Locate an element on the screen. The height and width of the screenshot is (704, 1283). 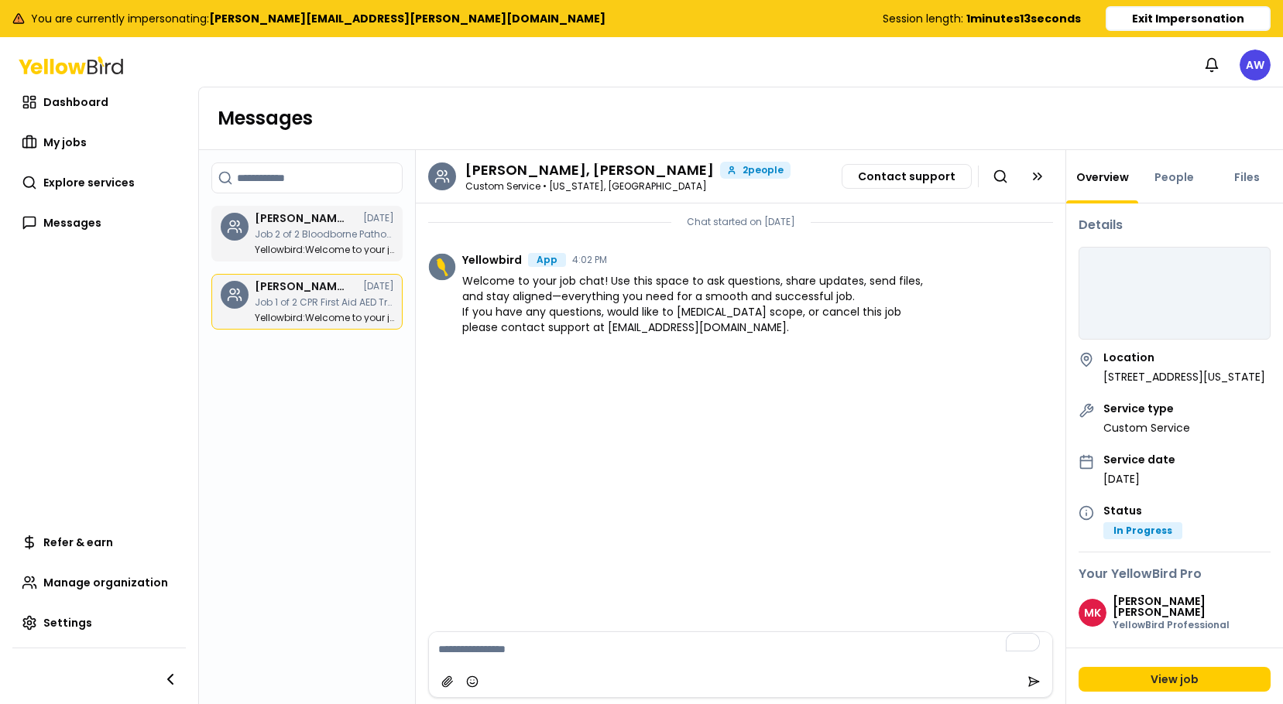
h3: Details is located at coordinates (1174, 225).